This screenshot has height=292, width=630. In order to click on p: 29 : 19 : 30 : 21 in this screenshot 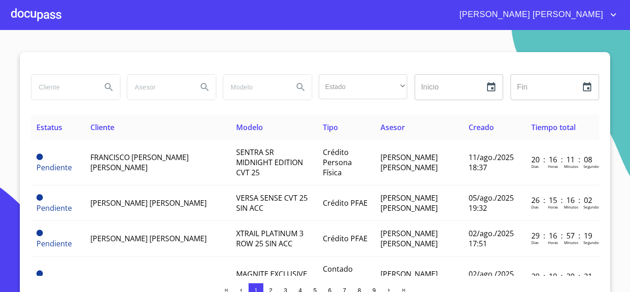, I will do `click(562, 276)`.